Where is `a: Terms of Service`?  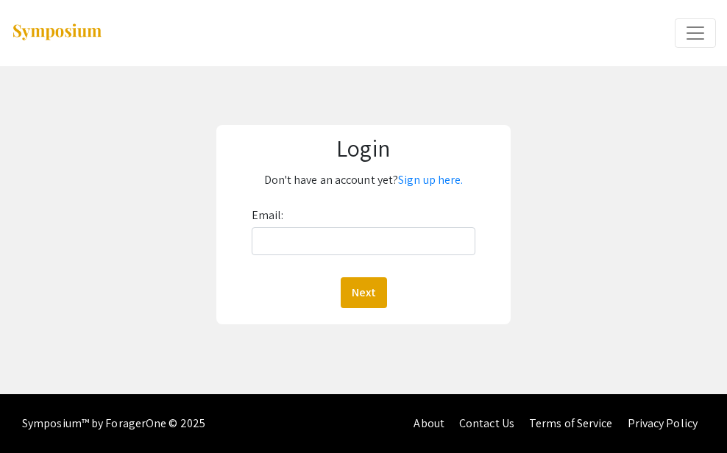 a: Terms of Service is located at coordinates (571, 423).